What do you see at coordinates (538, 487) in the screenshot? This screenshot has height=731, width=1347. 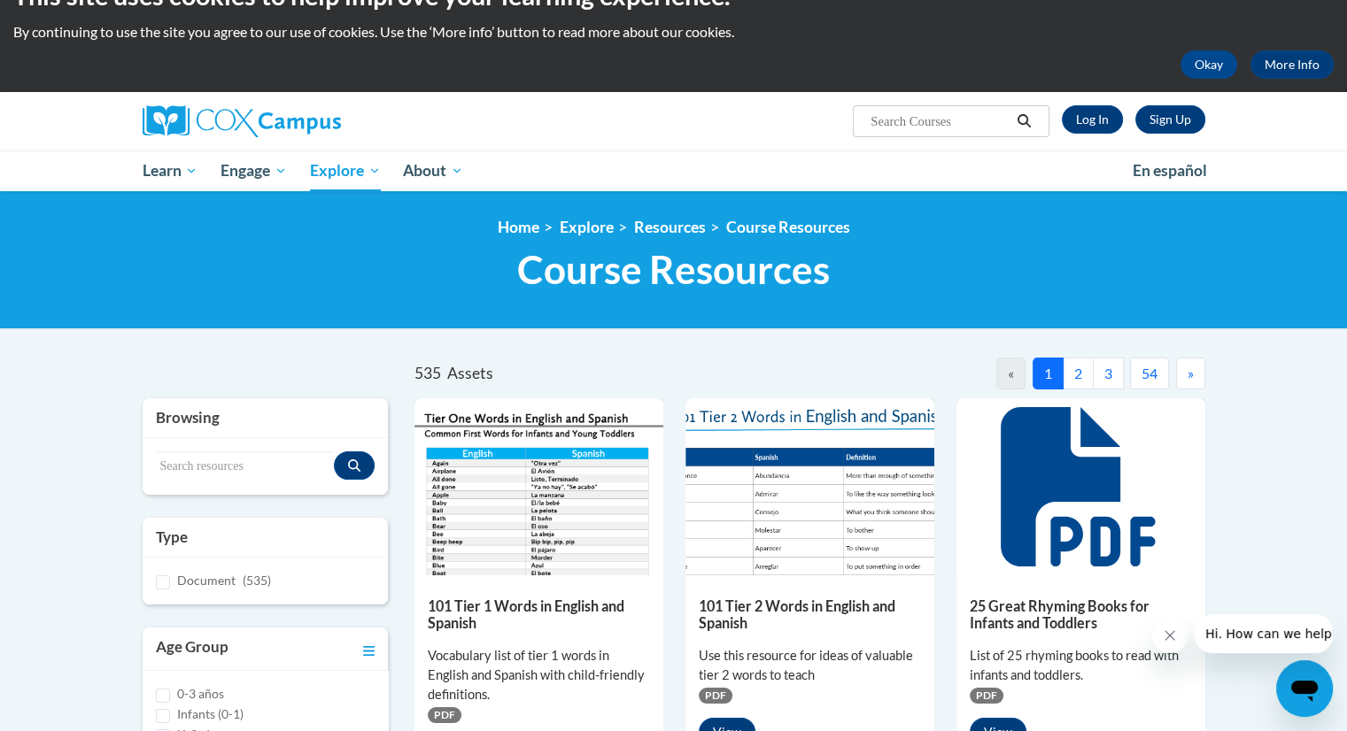 I see `img: d35314be-4b7e-462d-8f95-b17e3d3bb747.pdf` at bounding box center [538, 487].